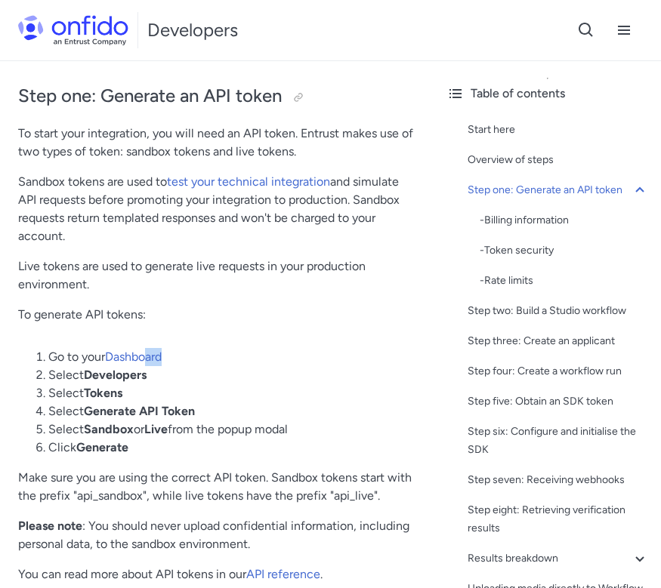  I want to click on svg: Open search button, so click(586, 30).